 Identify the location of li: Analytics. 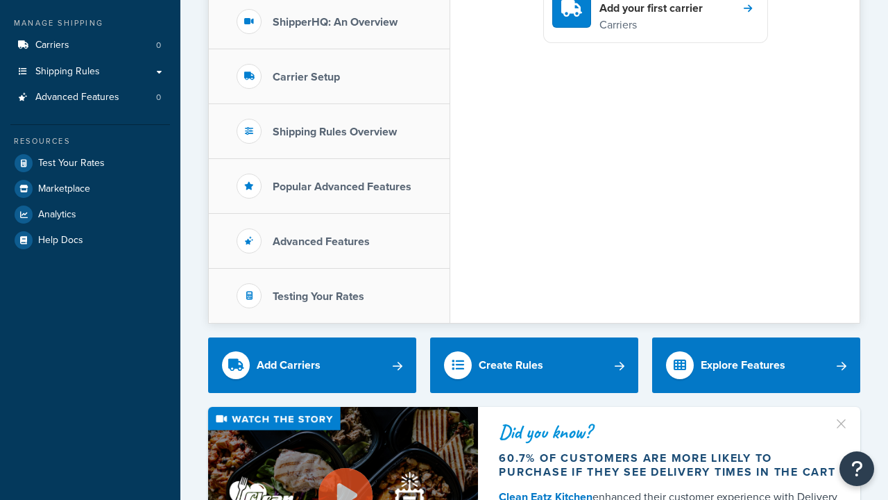
(90, 214).